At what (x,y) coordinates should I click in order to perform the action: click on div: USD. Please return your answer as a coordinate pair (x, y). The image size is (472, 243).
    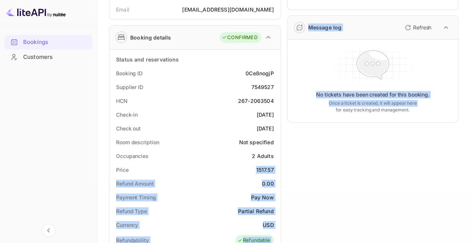
    Looking at the image, I should click on (268, 225).